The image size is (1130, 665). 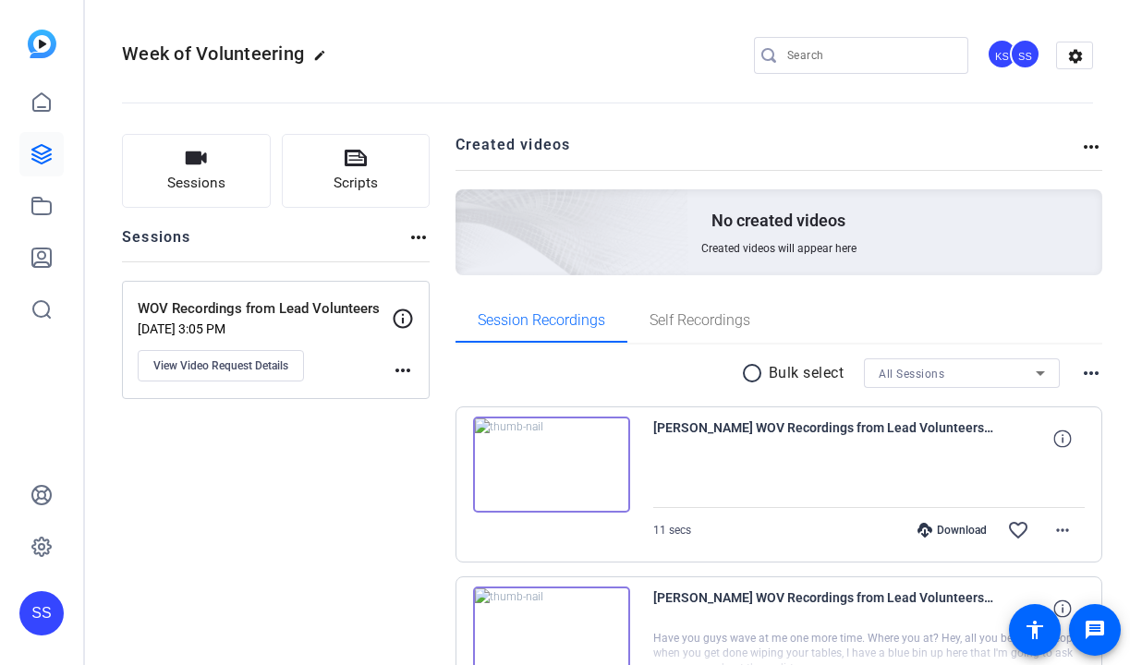 I want to click on span: Self Recordings, so click(x=699, y=320).